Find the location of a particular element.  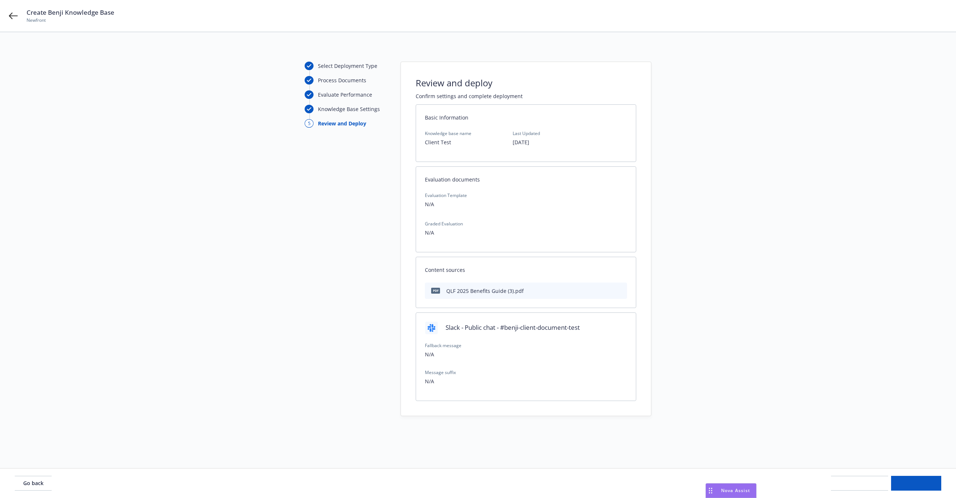

span: Message suffix is located at coordinates (526, 372).